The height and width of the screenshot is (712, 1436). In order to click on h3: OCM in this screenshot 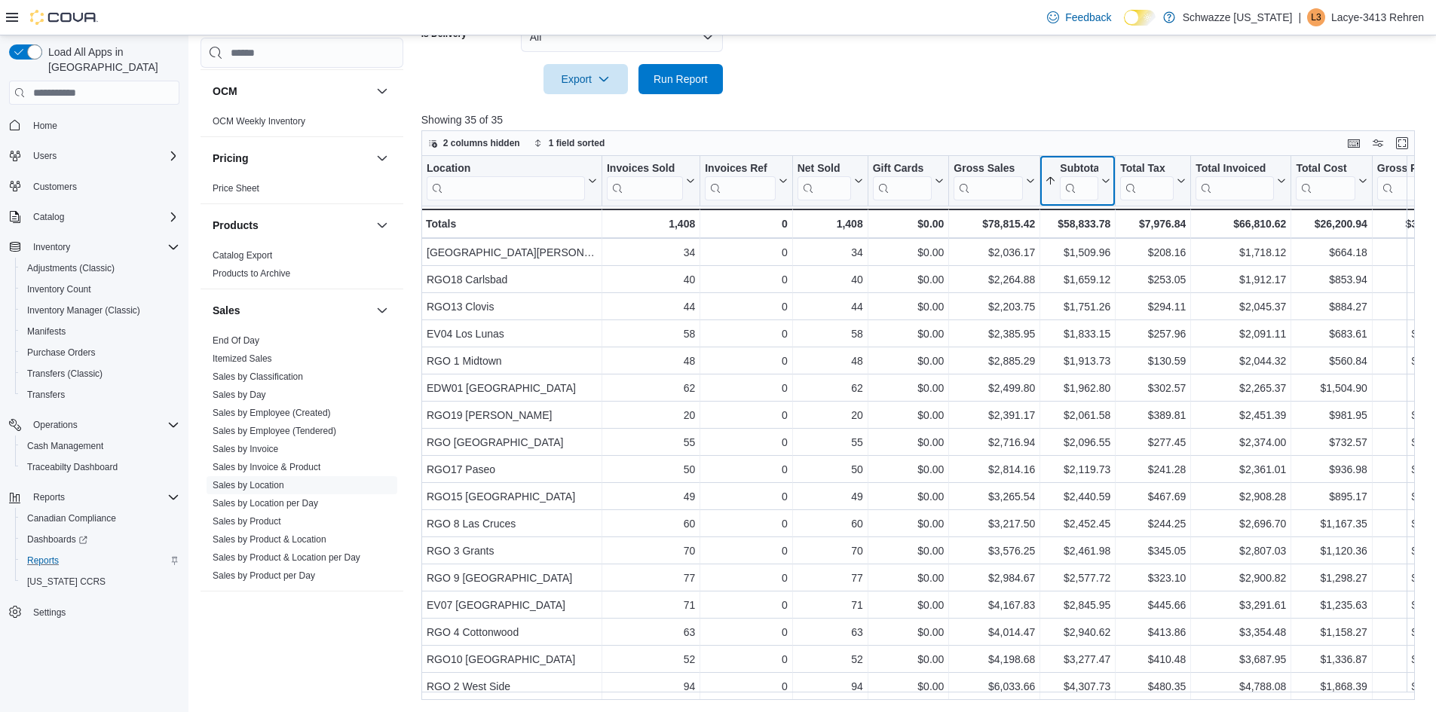, I will do `click(225, 91)`.